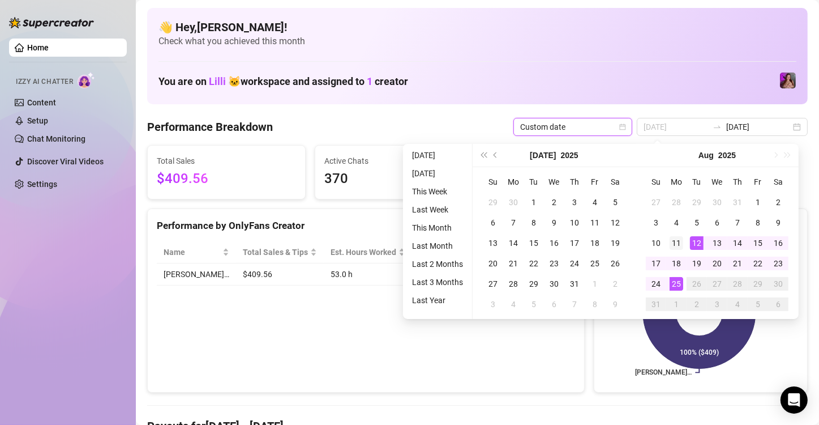  What do you see at coordinates (575, 182) in the screenshot?
I see `th: Th` at bounding box center [575, 182].